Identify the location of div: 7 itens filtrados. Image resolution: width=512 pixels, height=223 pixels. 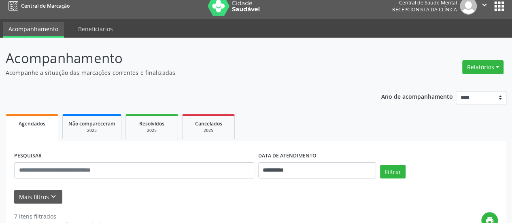
(60, 216).